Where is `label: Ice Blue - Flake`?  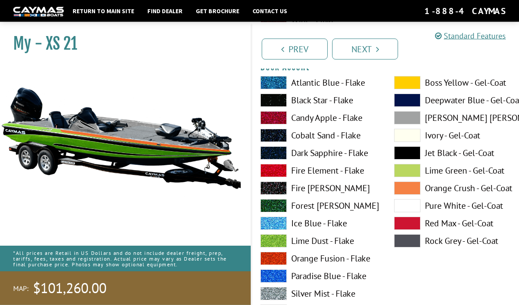 label: Ice Blue - Flake is located at coordinates (318, 224).